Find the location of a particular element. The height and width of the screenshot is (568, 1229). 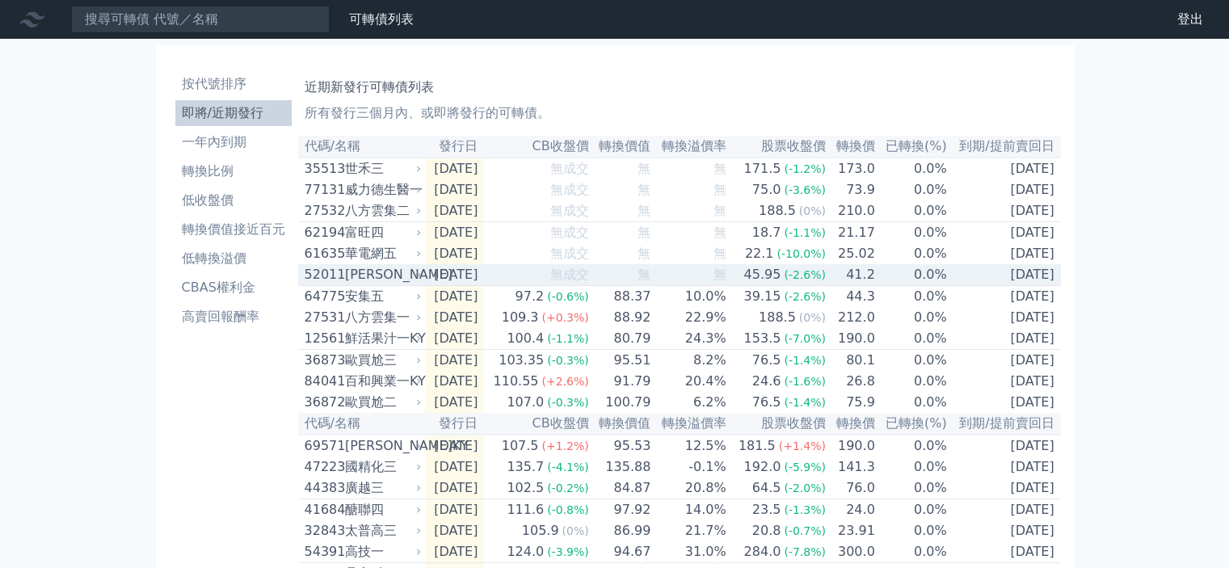

th: 股票收盤價 is located at coordinates (776, 423).